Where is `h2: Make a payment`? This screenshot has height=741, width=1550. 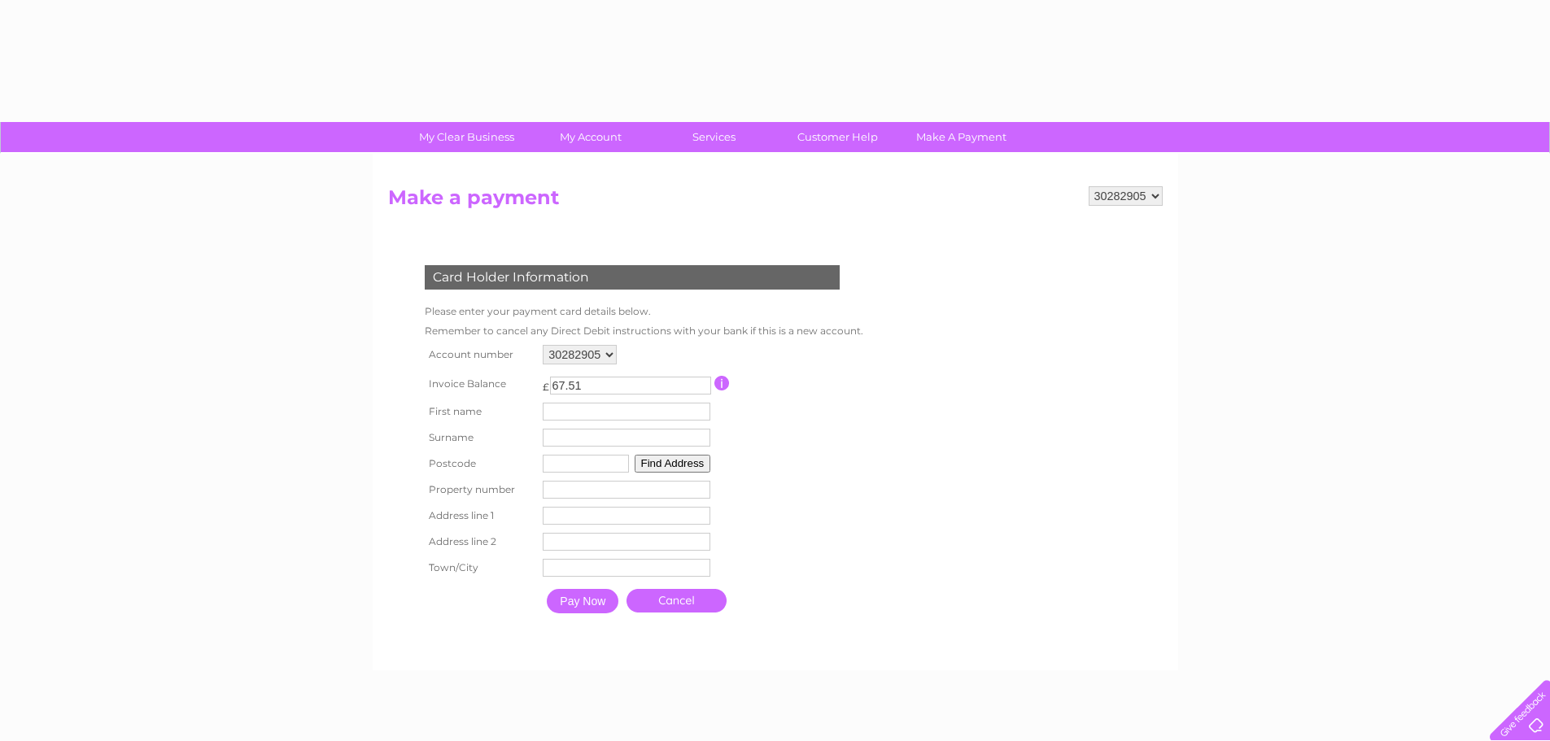
h2: Make a payment is located at coordinates (776, 202).